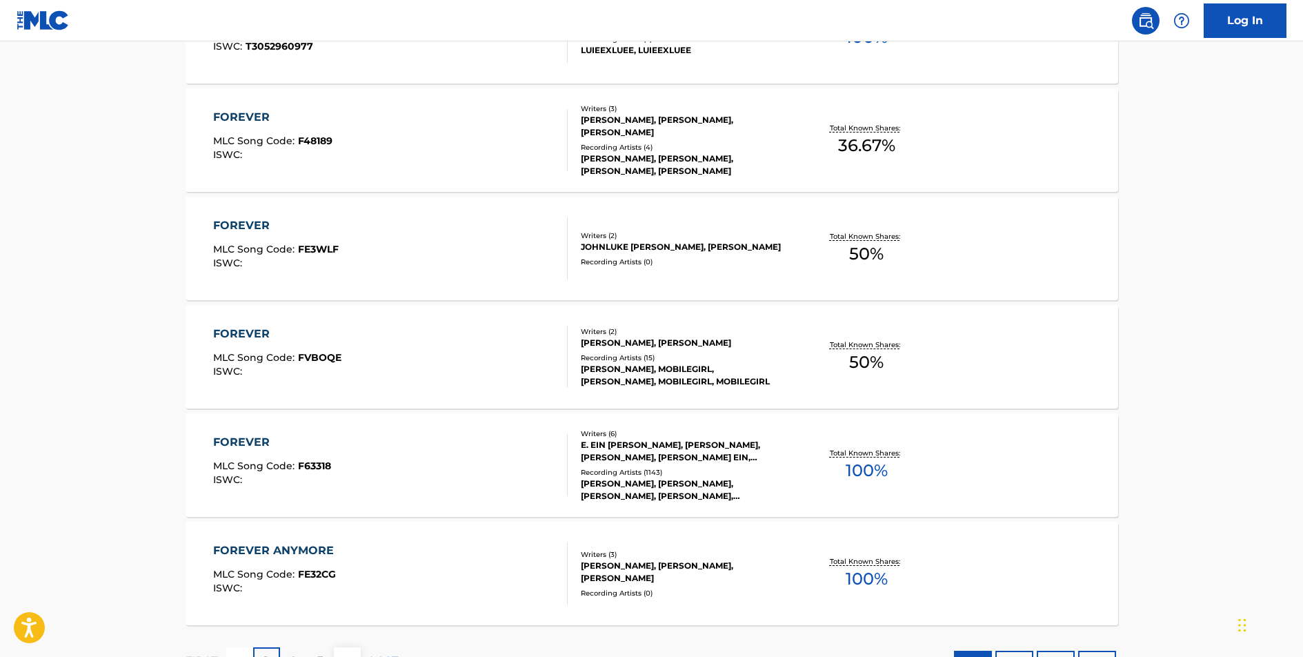 Image resolution: width=1303 pixels, height=657 pixels. What do you see at coordinates (1242, 625) in the screenshot?
I see `div: Drag` at bounding box center [1242, 625].